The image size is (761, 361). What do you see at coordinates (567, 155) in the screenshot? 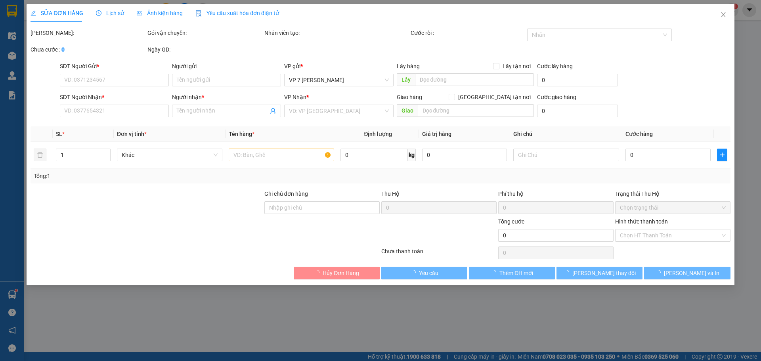
I see `input: Ghi Chú` at bounding box center [567, 155].